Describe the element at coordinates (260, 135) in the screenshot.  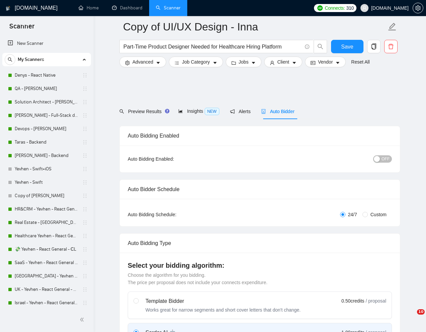
I see `div: Auto Bidding Enabled` at that location.